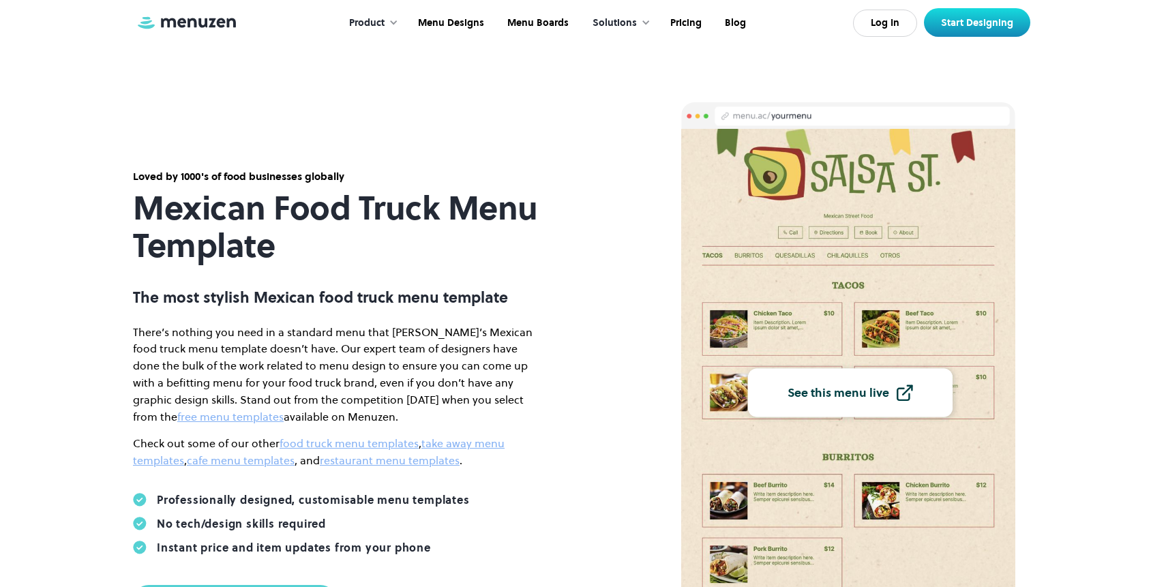 The height and width of the screenshot is (587, 1166). Describe the element at coordinates (349, 443) in the screenshot. I see `a: food truck menu templates` at that location.